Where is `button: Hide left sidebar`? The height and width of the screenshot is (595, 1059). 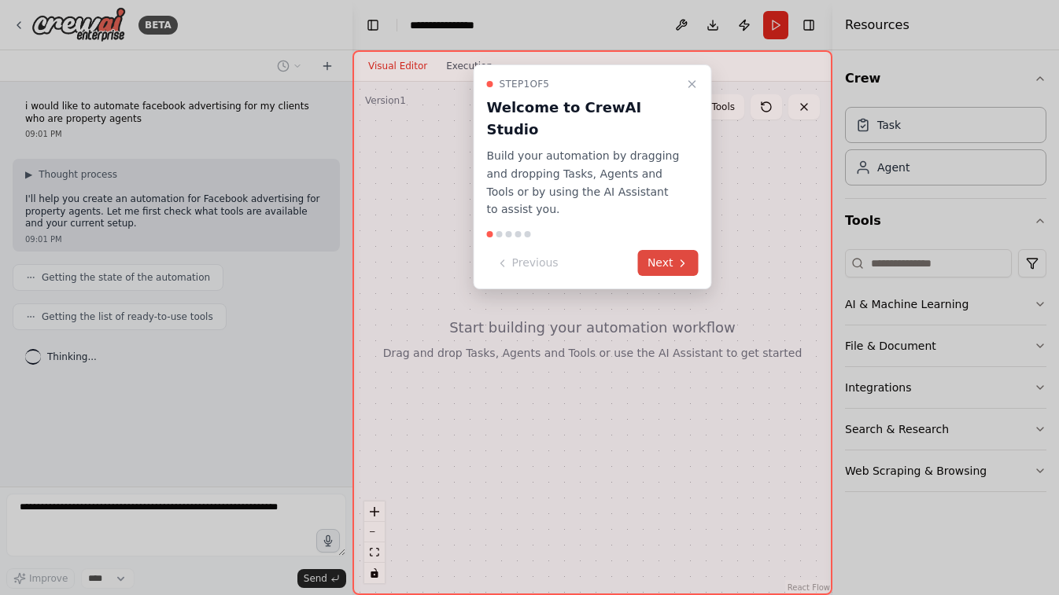
button: Hide left sidebar is located at coordinates (373, 25).